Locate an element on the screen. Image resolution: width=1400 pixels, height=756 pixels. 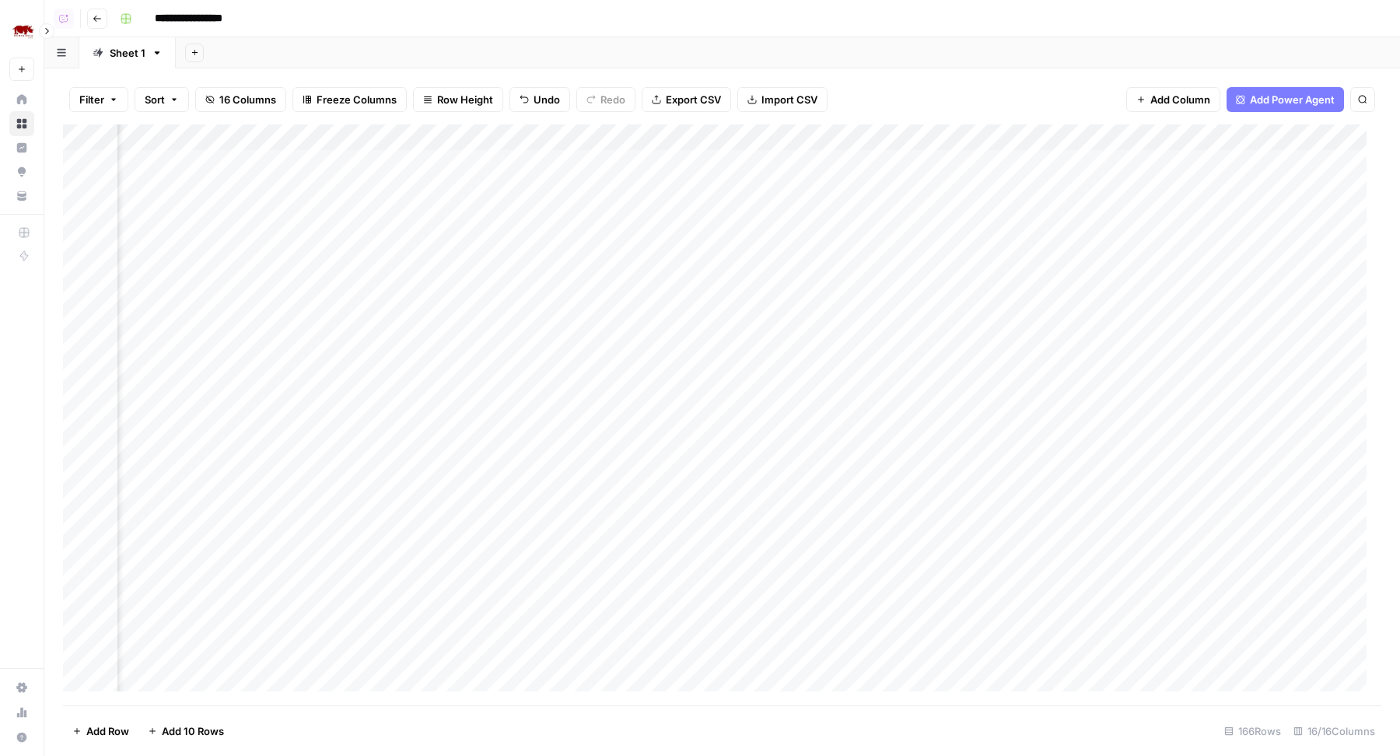
span: Redo is located at coordinates (613, 100).